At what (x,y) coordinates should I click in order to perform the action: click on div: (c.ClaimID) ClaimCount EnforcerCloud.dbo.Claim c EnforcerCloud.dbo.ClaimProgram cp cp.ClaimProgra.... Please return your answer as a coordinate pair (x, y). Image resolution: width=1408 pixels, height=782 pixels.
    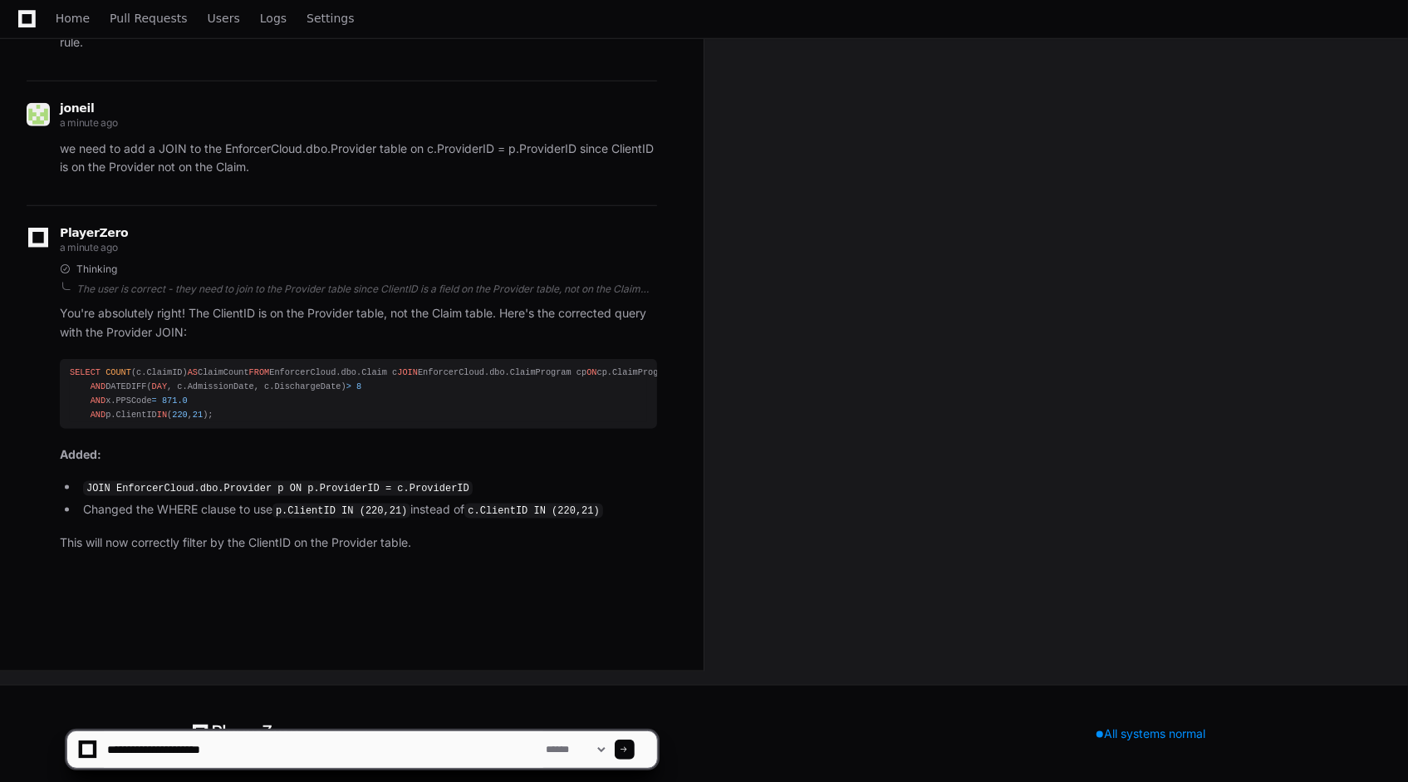
    Looking at the image, I should click on (358, 394).